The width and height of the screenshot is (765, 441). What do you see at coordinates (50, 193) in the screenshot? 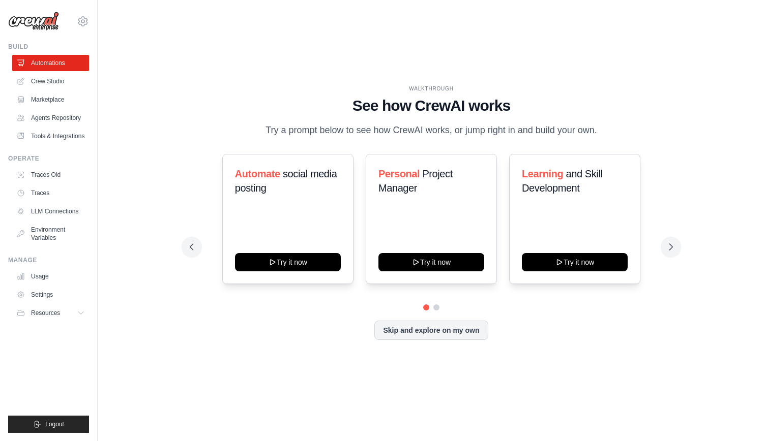
I see `a: Traces` at bounding box center [50, 193].